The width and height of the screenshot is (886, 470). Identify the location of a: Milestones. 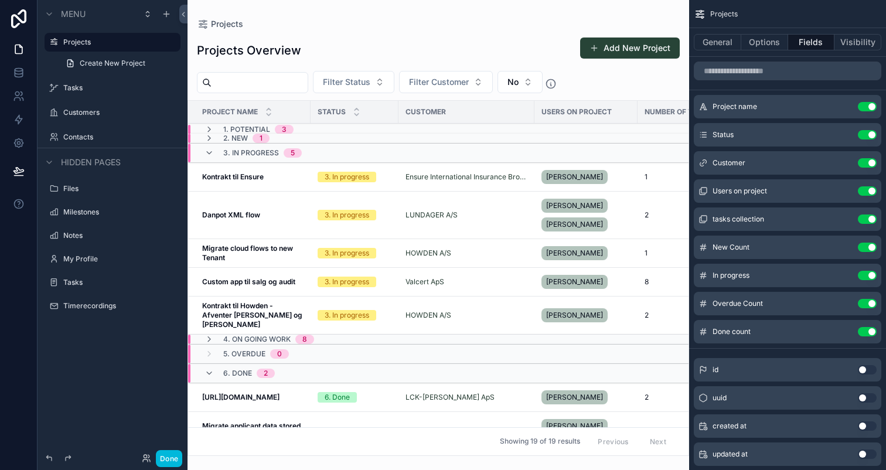
(118, 212).